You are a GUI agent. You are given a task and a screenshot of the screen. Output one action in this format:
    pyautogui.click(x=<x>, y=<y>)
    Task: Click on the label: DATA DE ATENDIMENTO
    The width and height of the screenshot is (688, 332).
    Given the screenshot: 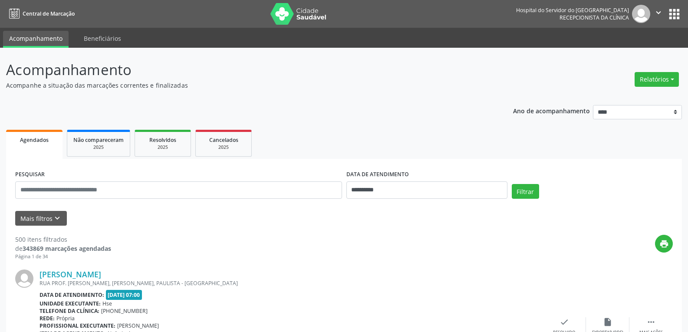 What is the action you would take?
    pyautogui.click(x=378, y=175)
    